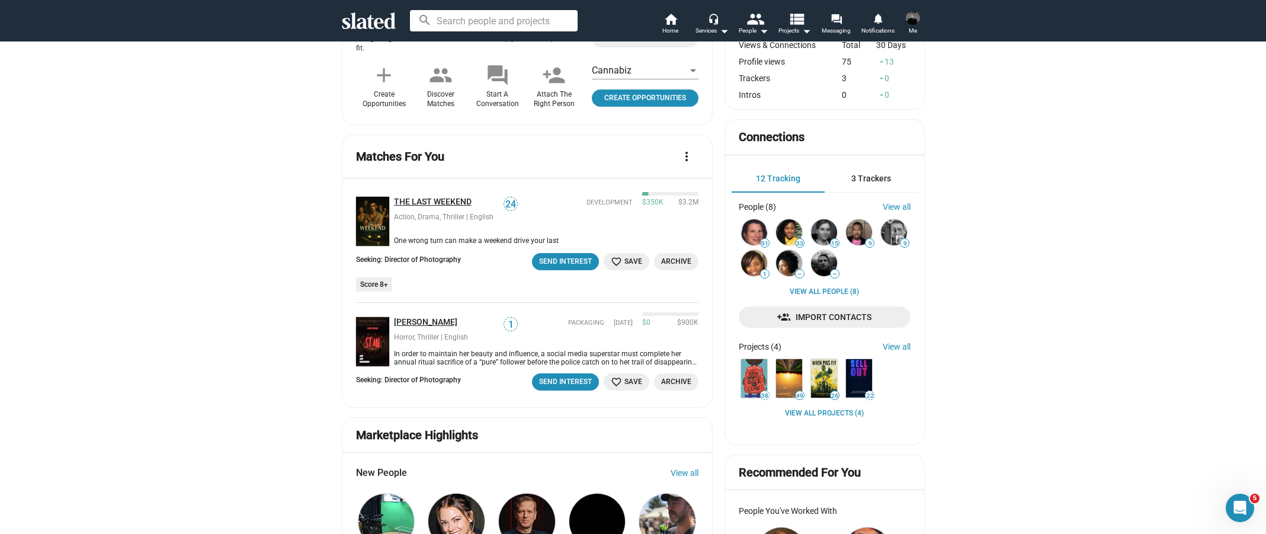 The height and width of the screenshot is (534, 1266). Describe the element at coordinates (554, 75) in the screenshot. I see `mat-icon: person_add` at that location.